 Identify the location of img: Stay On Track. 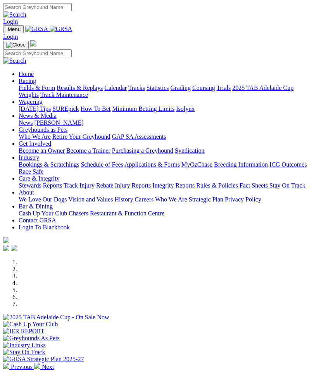
(24, 353).